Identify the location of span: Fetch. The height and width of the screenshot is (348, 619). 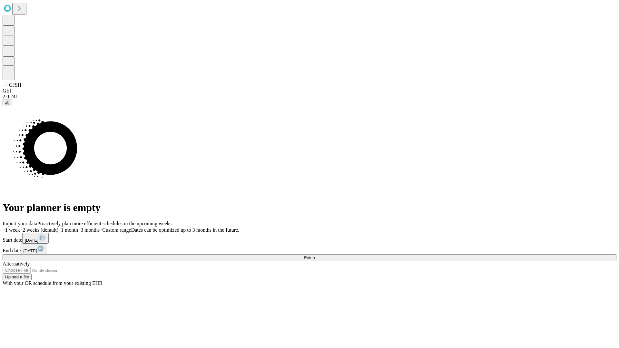
(309, 258).